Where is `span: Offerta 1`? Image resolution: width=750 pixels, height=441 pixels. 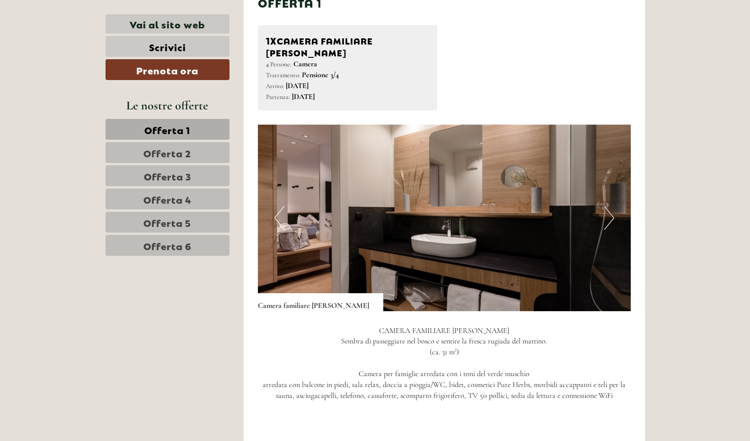 span: Offerta 1 is located at coordinates (167, 129).